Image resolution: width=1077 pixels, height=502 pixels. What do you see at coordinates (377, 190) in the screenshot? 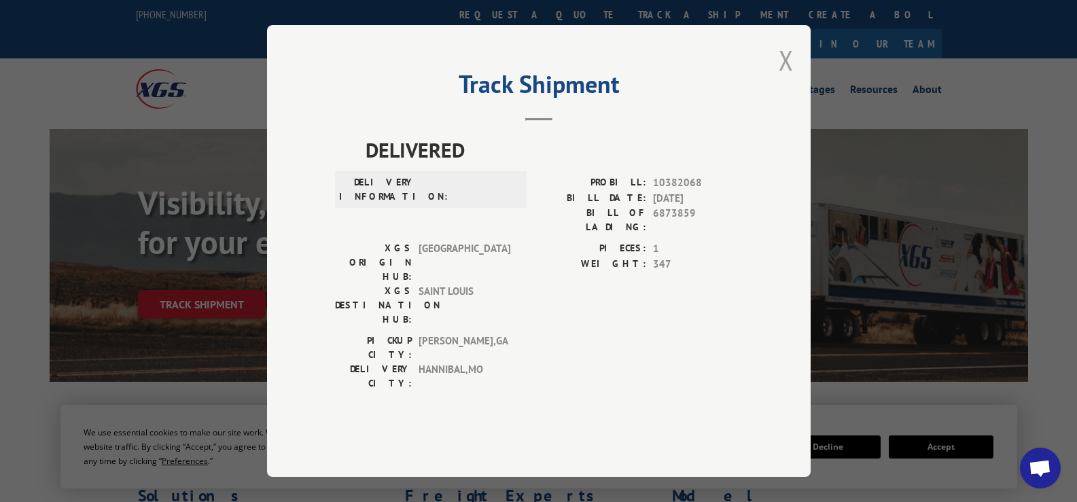
I see `label: DELIVERY INFORMATION:` at bounding box center [377, 190].